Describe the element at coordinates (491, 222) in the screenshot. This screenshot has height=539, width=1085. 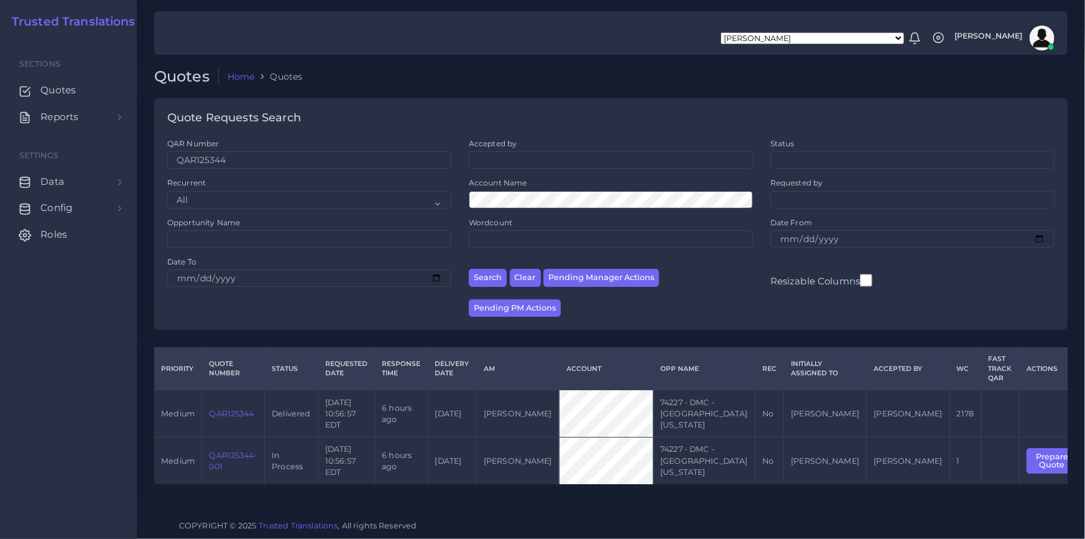
I see `label: Wordcount` at that location.